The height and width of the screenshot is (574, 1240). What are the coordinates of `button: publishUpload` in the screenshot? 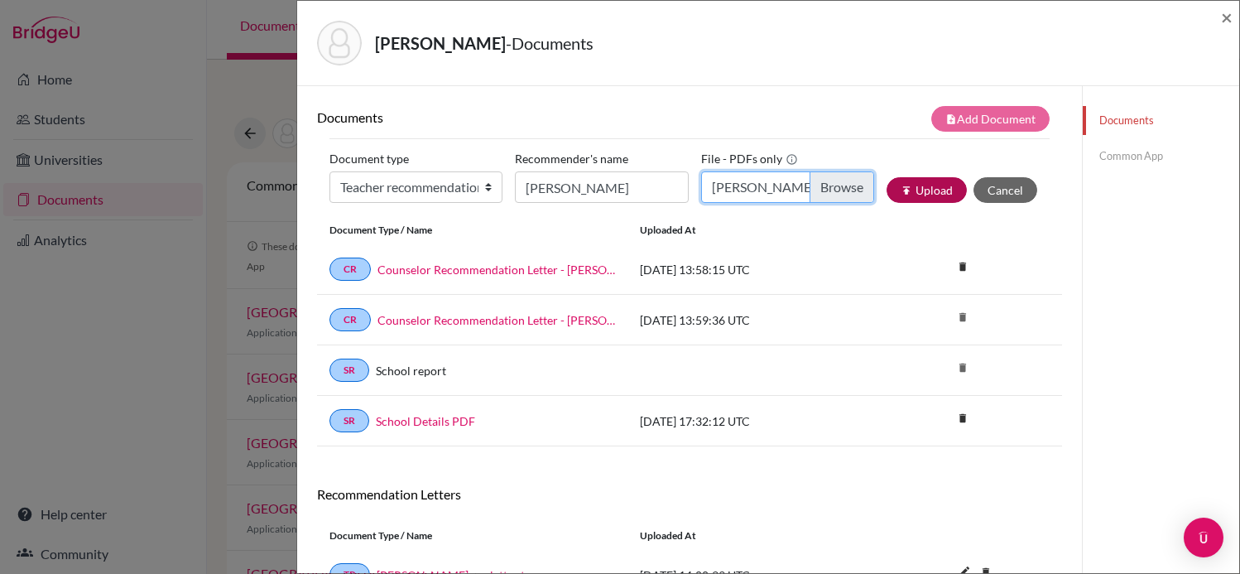 It's located at (926, 190).